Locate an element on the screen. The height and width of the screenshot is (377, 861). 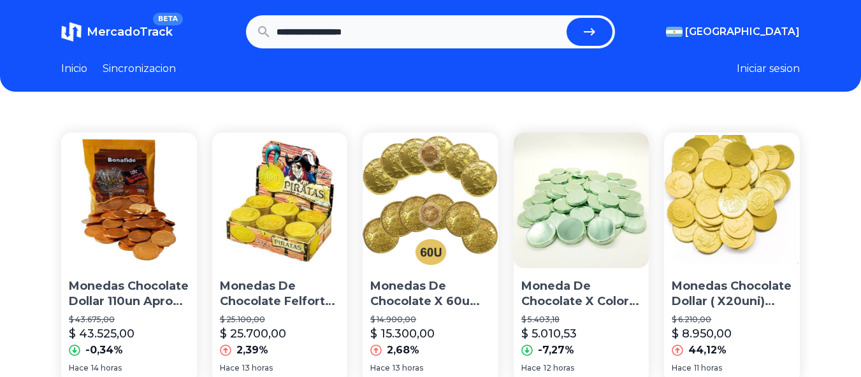
img: MercadoTrack is located at coordinates (71, 32).